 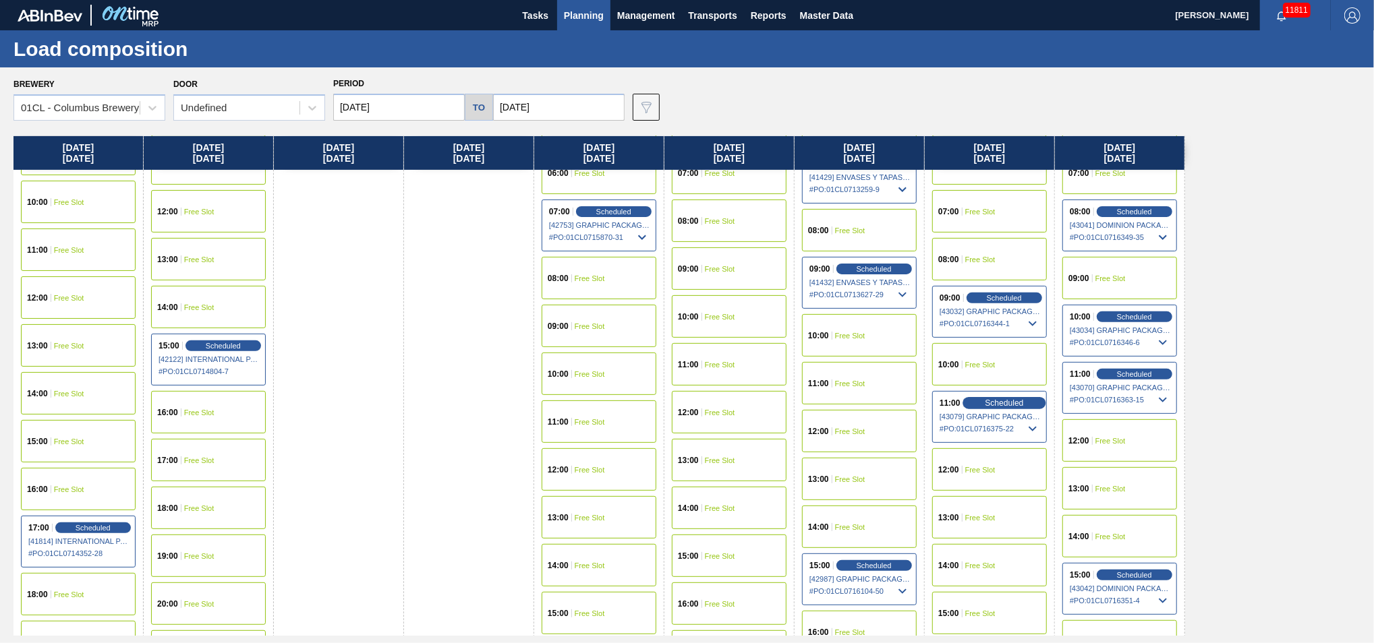 I want to click on span: [43041] DOMINION PACKAGING, INC. - 0008325026, so click(x=1120, y=225).